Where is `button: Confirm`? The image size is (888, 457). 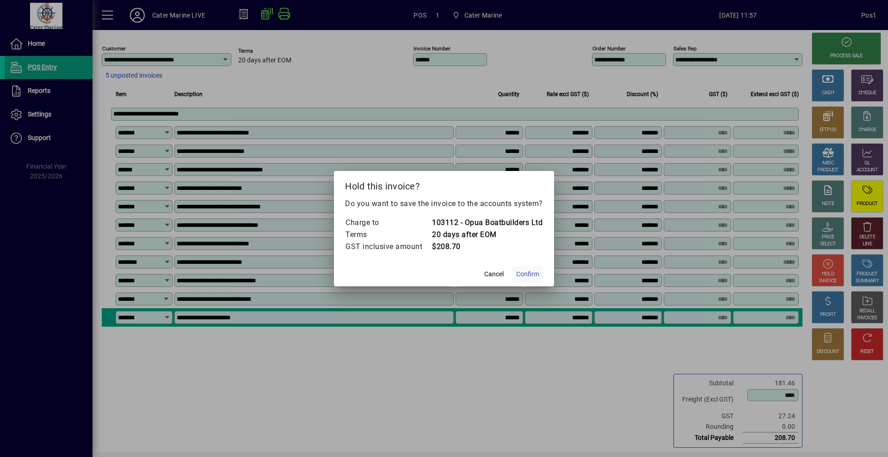 button: Confirm is located at coordinates (528, 275).